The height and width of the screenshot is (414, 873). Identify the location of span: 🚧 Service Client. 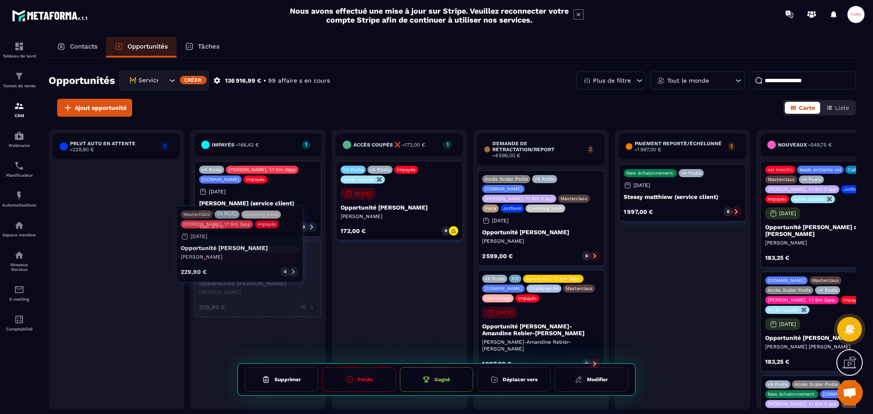
(143, 81).